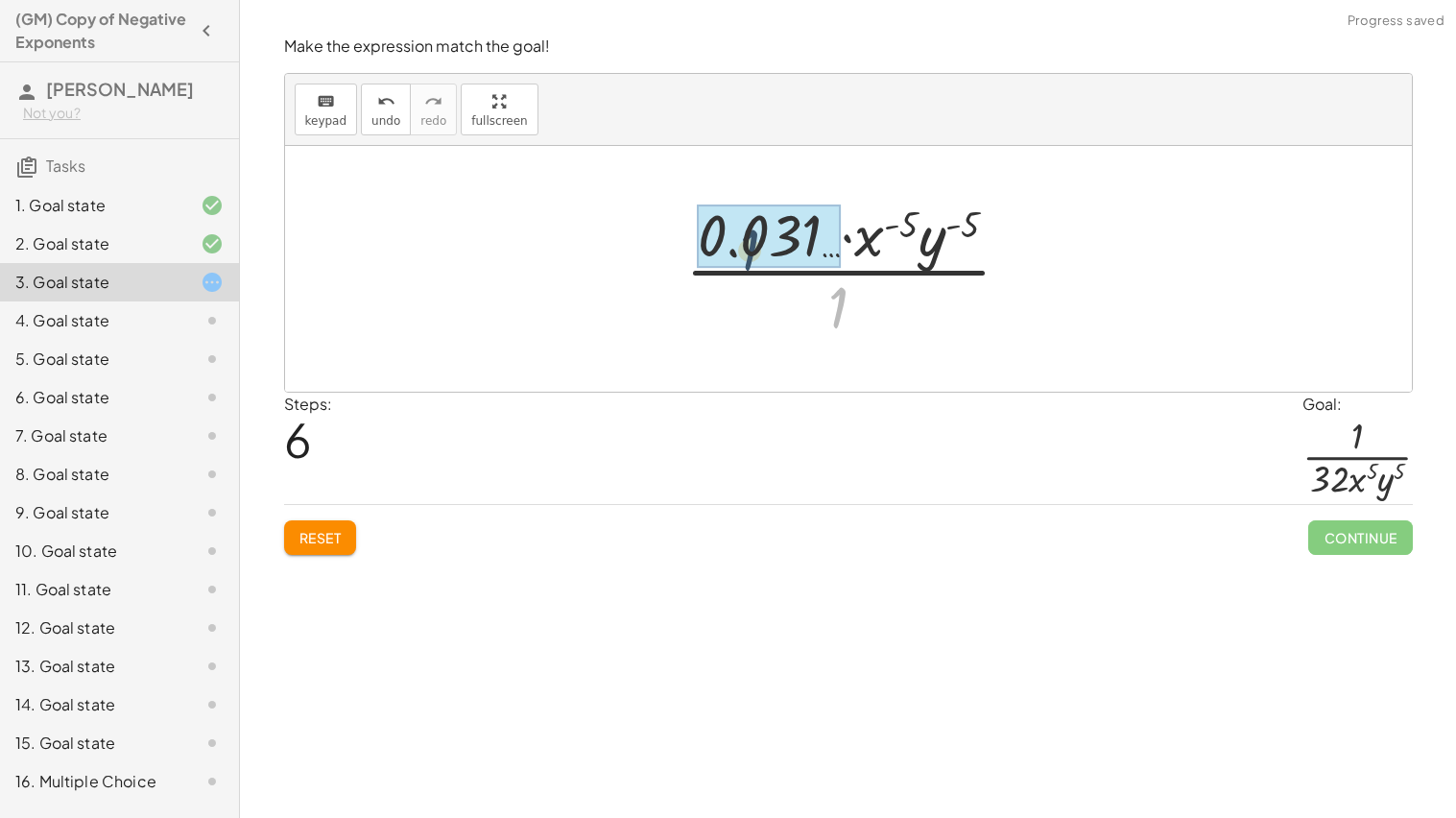 The height and width of the screenshot is (818, 1456). Describe the element at coordinates (93, 551) in the screenshot. I see `div: 10. Goal state` at that location.